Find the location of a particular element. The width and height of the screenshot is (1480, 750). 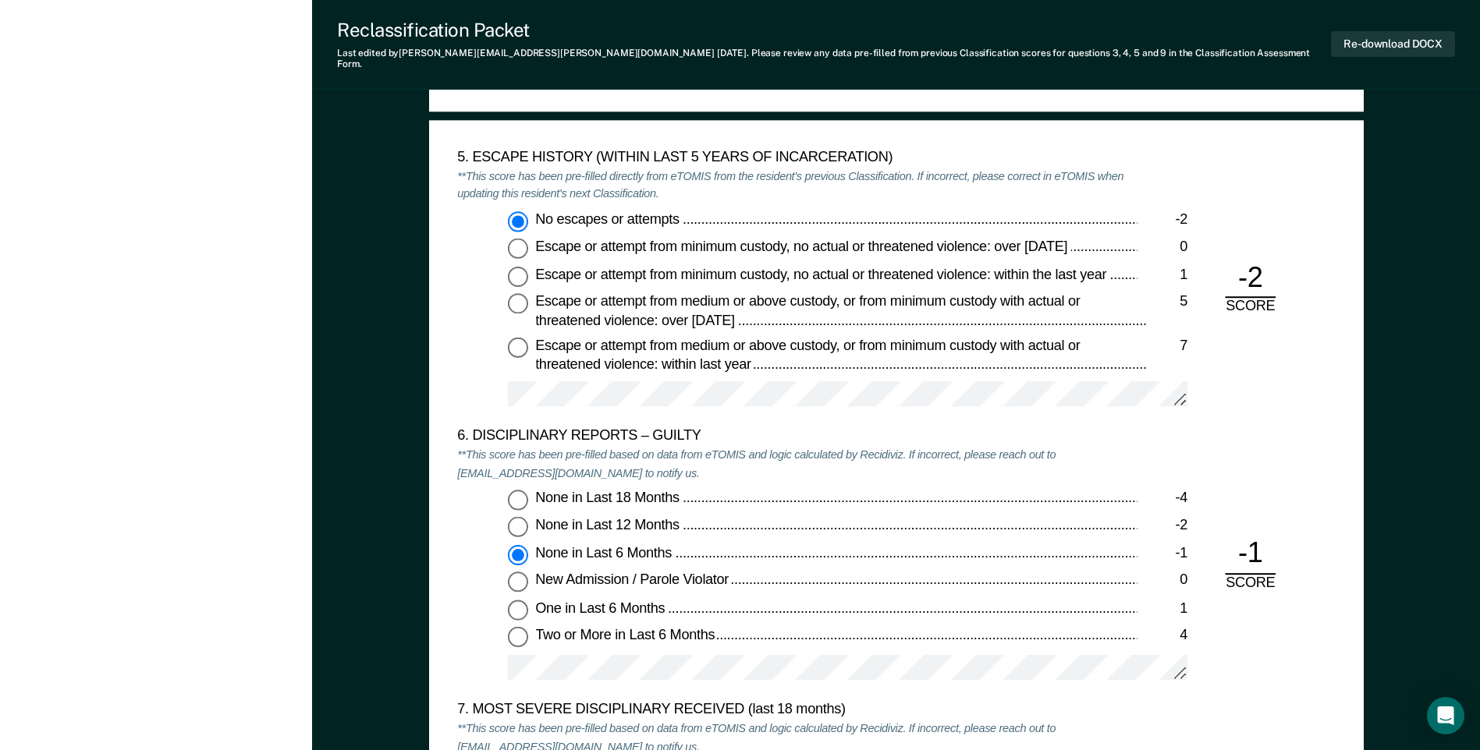

div: 7 is located at coordinates (1166, 346).